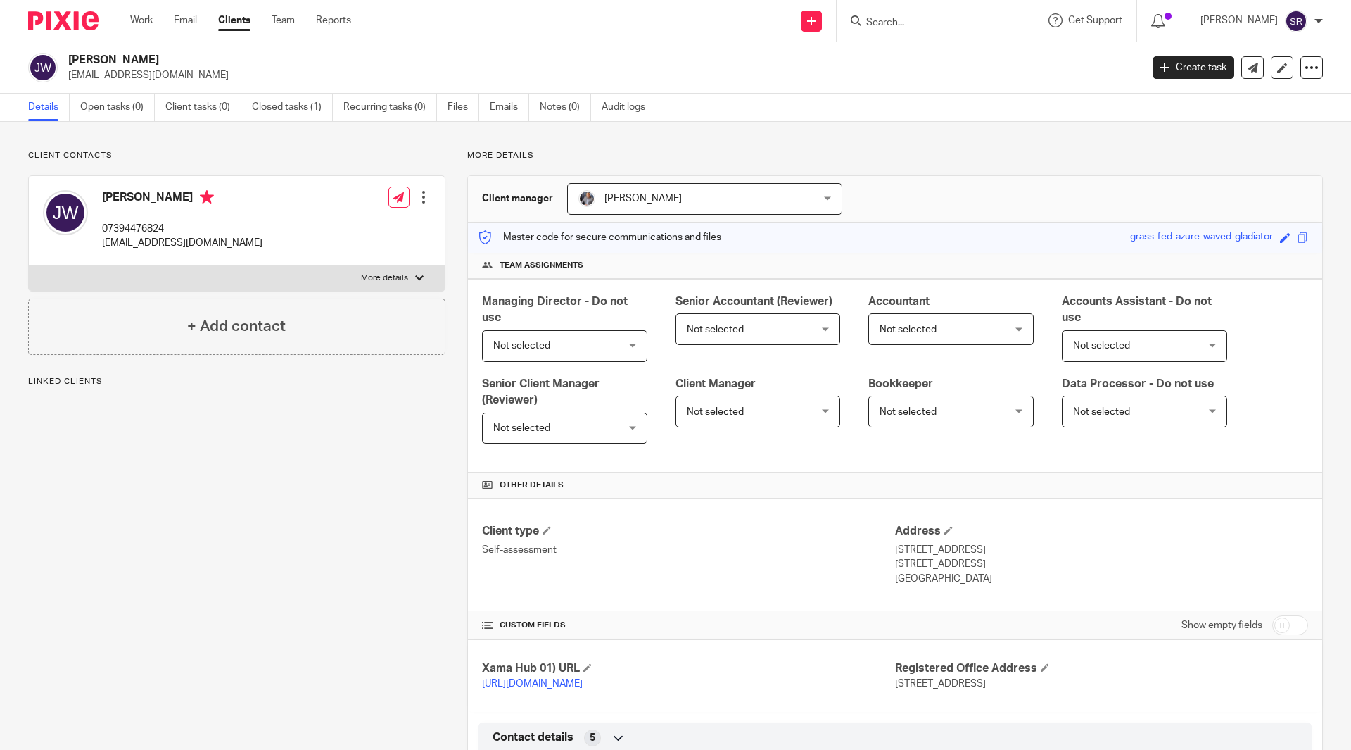 The width and height of the screenshot is (1351, 750). I want to click on span: 5, so click(593, 738).